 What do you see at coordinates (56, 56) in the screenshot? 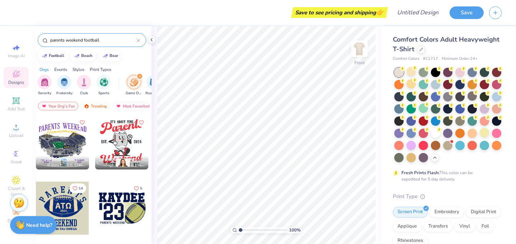
I see `div: football` at bounding box center [56, 56].